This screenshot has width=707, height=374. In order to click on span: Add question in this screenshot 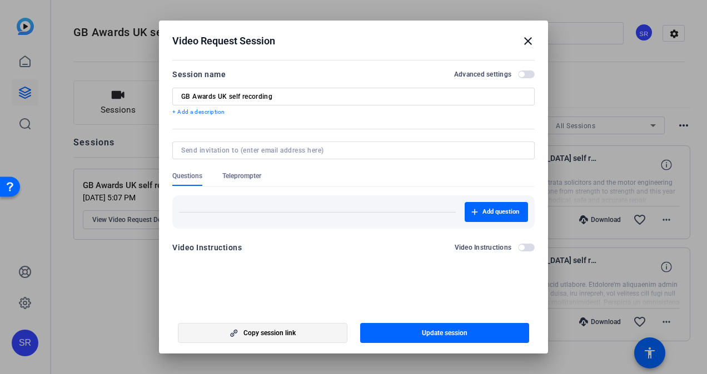, I will do `click(500, 212)`.